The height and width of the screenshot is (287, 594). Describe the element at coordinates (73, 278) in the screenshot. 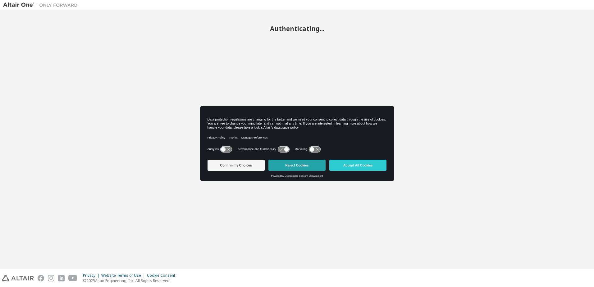

I see `img: youtube.svg` at that location.